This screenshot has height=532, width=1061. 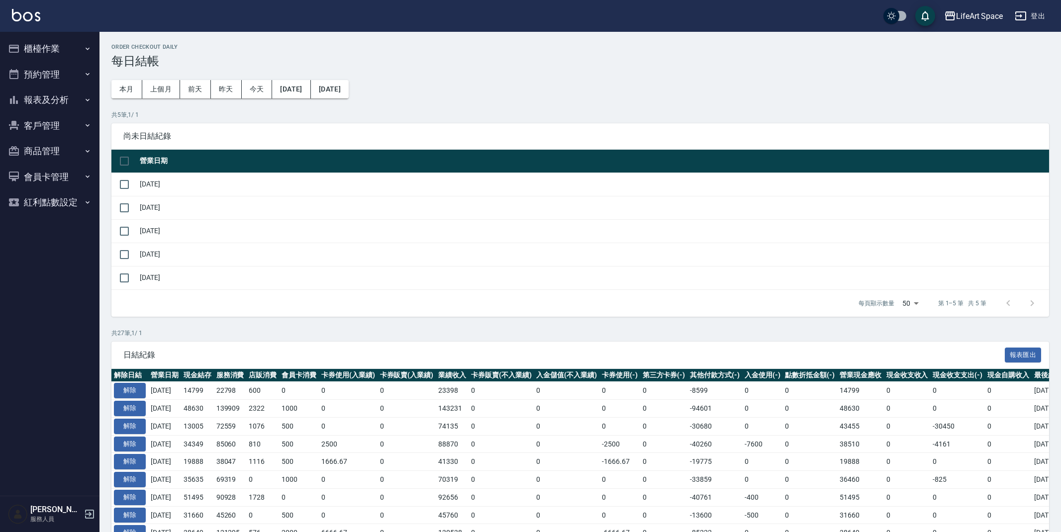 What do you see at coordinates (197, 444) in the screenshot?
I see `td: 34349` at bounding box center [197, 444].